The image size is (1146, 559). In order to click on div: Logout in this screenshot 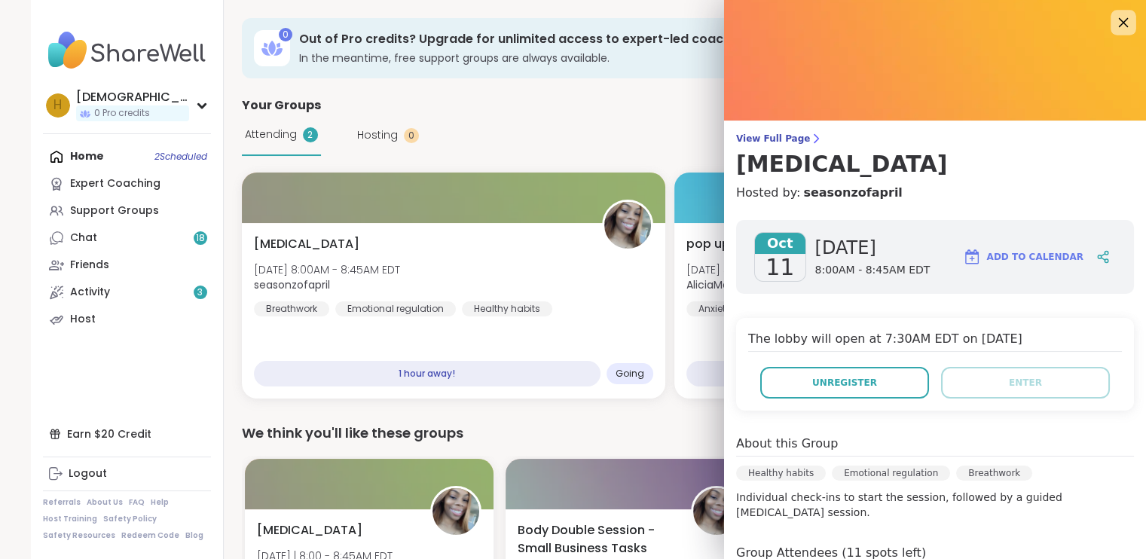, I will do `click(87, 474)`.